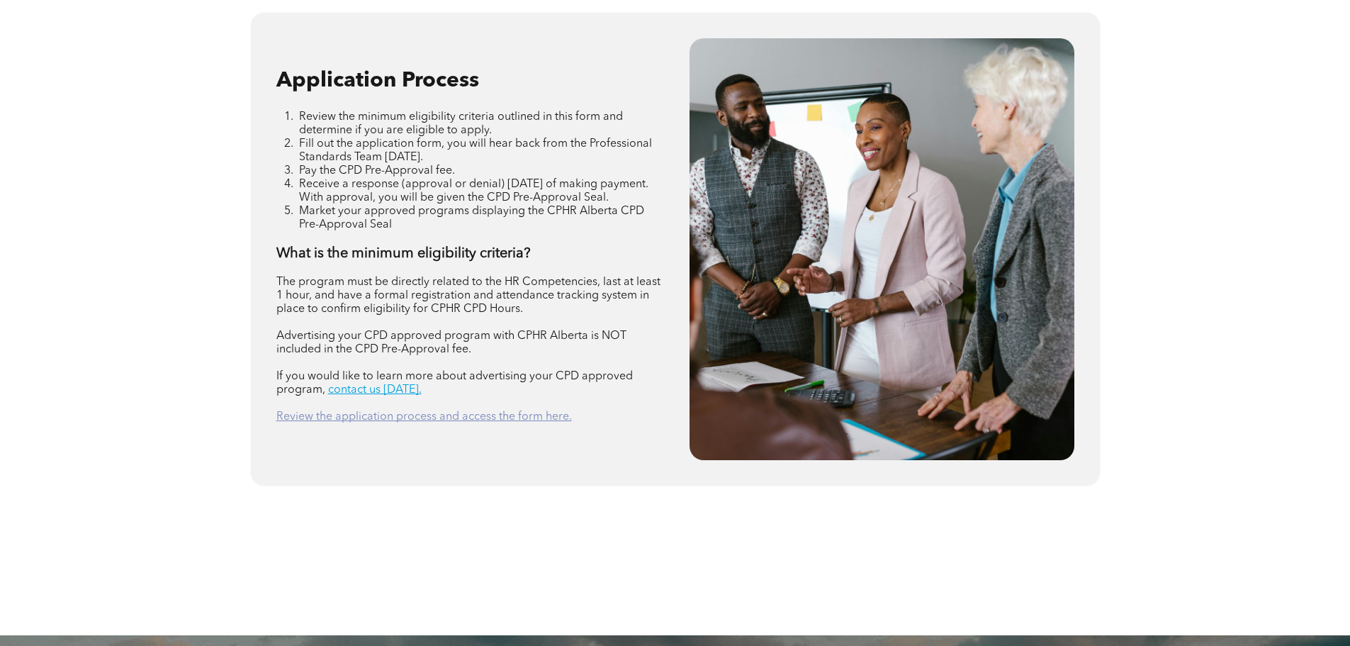  I want to click on span: Market your approved programs displaying the CPHR Alberta CPD Pre-Approval Seal, so click(471, 218).